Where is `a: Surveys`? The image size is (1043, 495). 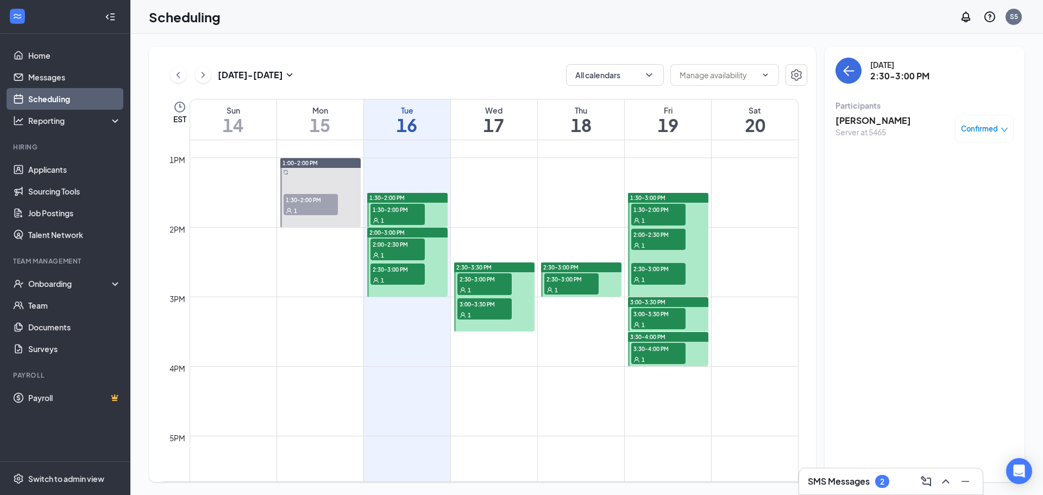
a: Surveys is located at coordinates (74, 349).